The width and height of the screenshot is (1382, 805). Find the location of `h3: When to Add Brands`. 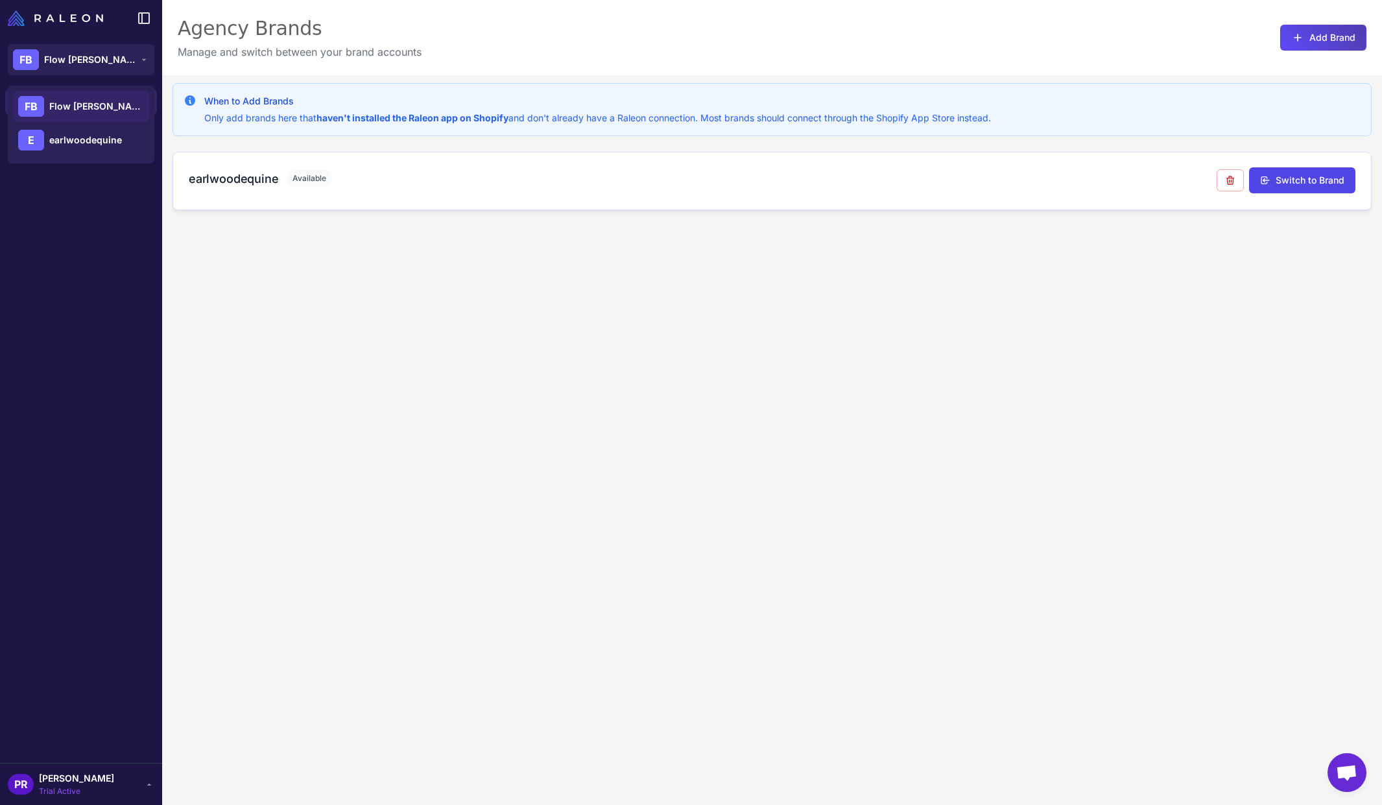

h3: When to Add Brands is located at coordinates (597, 101).